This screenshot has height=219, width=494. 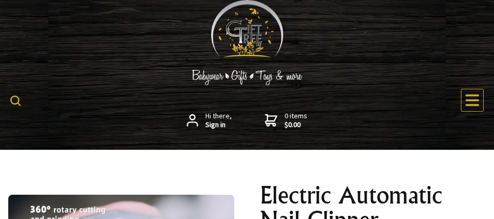 I want to click on a: 0 items$0.00, so click(x=286, y=121).